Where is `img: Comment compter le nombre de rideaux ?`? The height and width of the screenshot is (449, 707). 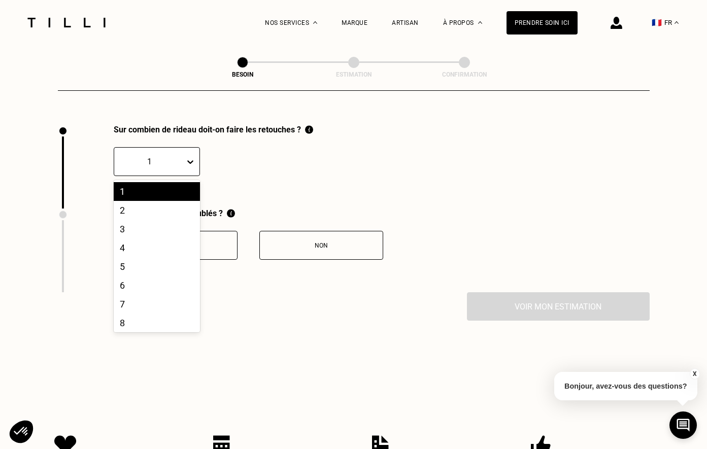 img: Comment compter le nombre de rideaux ? is located at coordinates (309, 129).